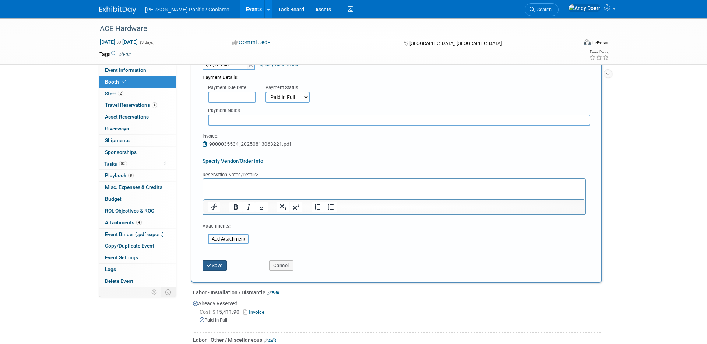 This screenshot has width=707, height=344. What do you see at coordinates (290, 88) in the screenshot?
I see `div: Payment Status` at bounding box center [290, 88].